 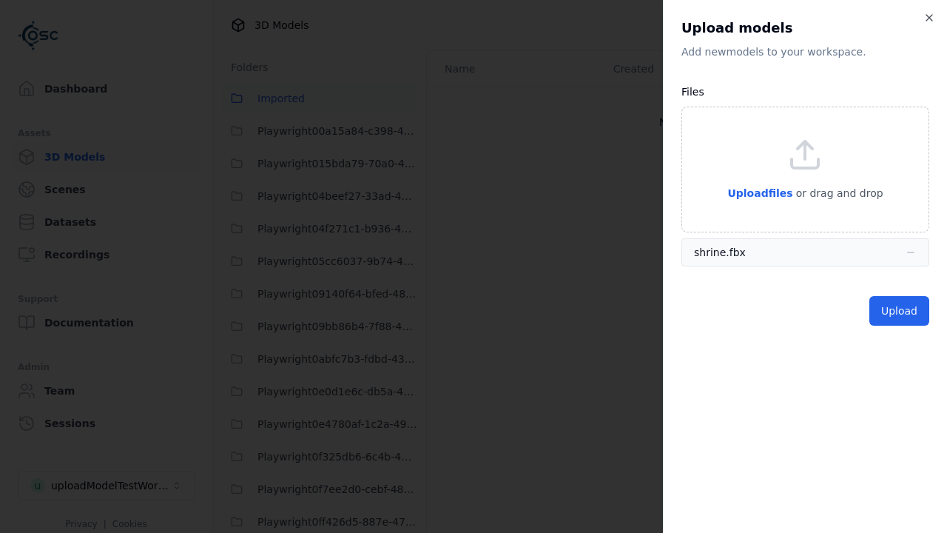 What do you see at coordinates (760, 193) in the screenshot?
I see `span: Upload files` at bounding box center [760, 193].